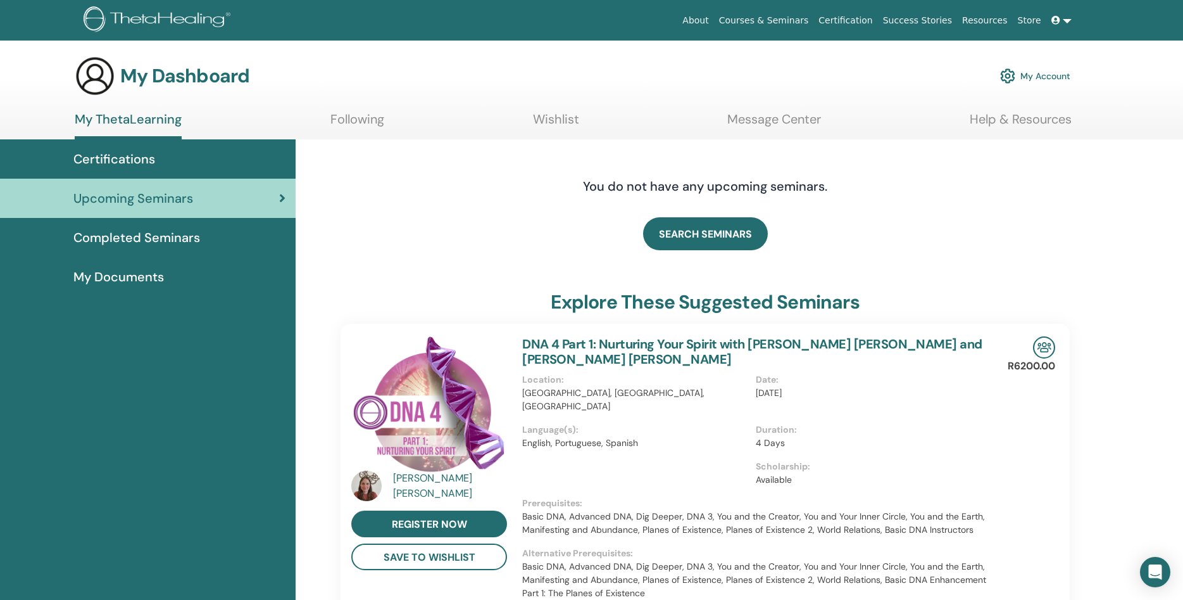 Image resolution: width=1183 pixels, height=600 pixels. Describe the element at coordinates (429, 524) in the screenshot. I see `a: register now` at that location.